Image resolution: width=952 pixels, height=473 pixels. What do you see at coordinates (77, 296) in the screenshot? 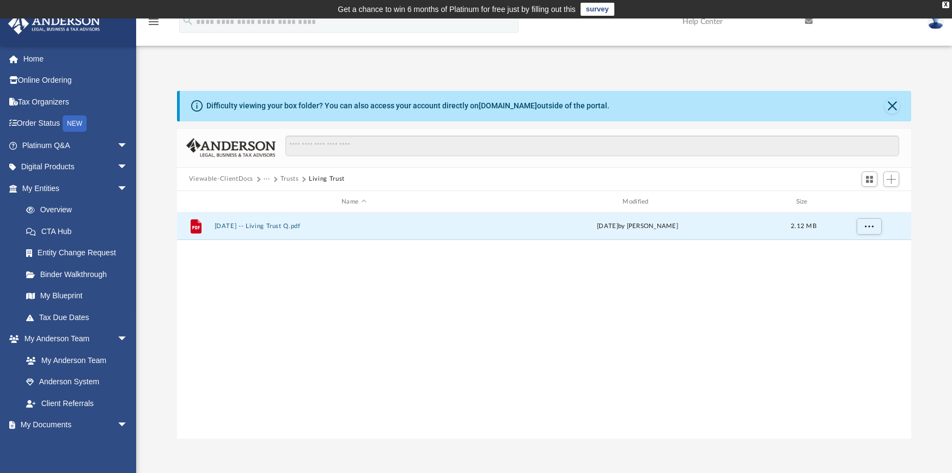
I see `a: My Blueprint` at bounding box center [77, 296].